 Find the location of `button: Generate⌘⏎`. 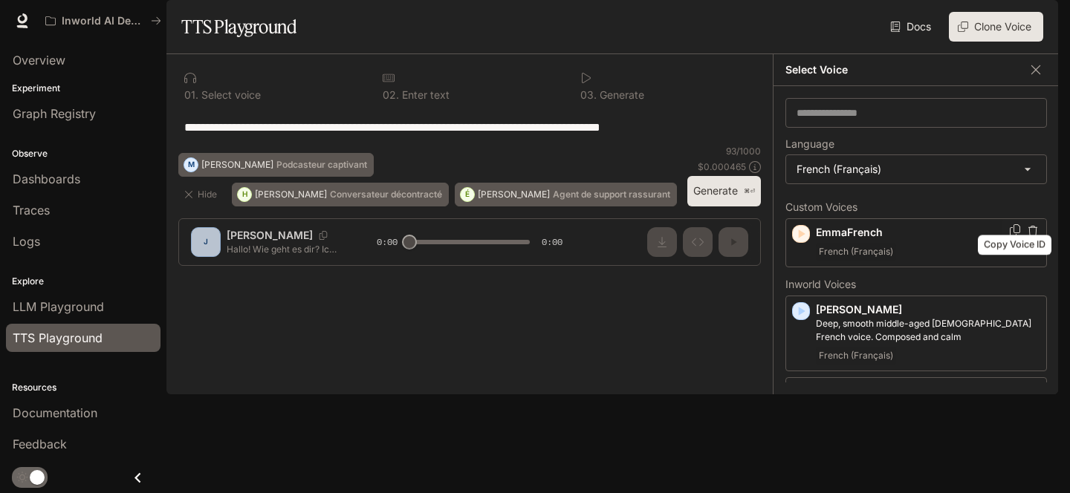

button: Generate⌘⏎ is located at coordinates (724, 191).